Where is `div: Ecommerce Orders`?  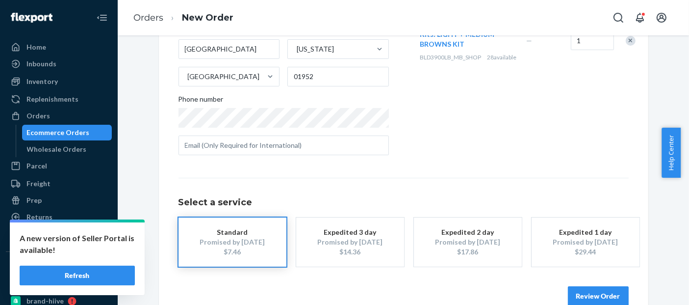 div: Ecommerce Orders is located at coordinates (58, 132).